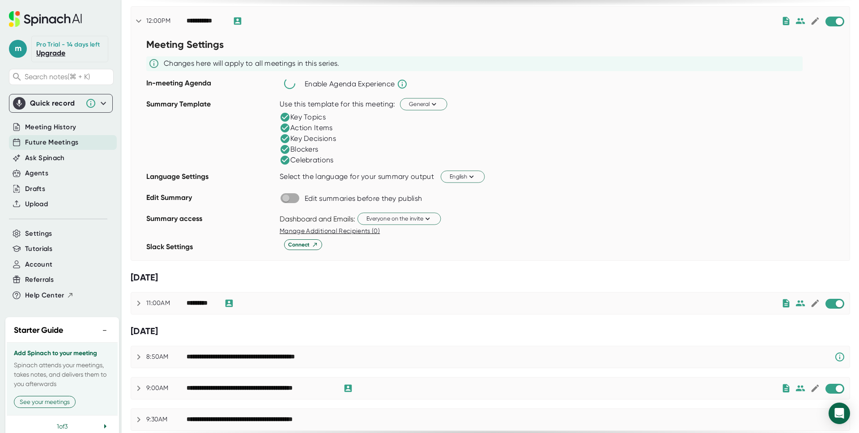 The height and width of the screenshot is (433, 859). What do you see at coordinates (840, 357) in the screenshot?
I see `svg: Spinach requires a video conference link.` at bounding box center [840, 357].